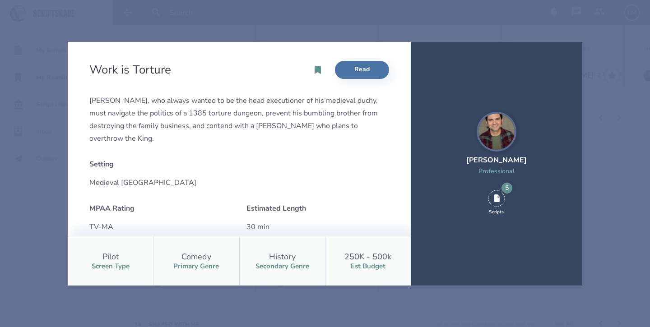 The width and height of the screenshot is (650, 327). Describe the element at coordinates (362, 70) in the screenshot. I see `a: Read` at that location.